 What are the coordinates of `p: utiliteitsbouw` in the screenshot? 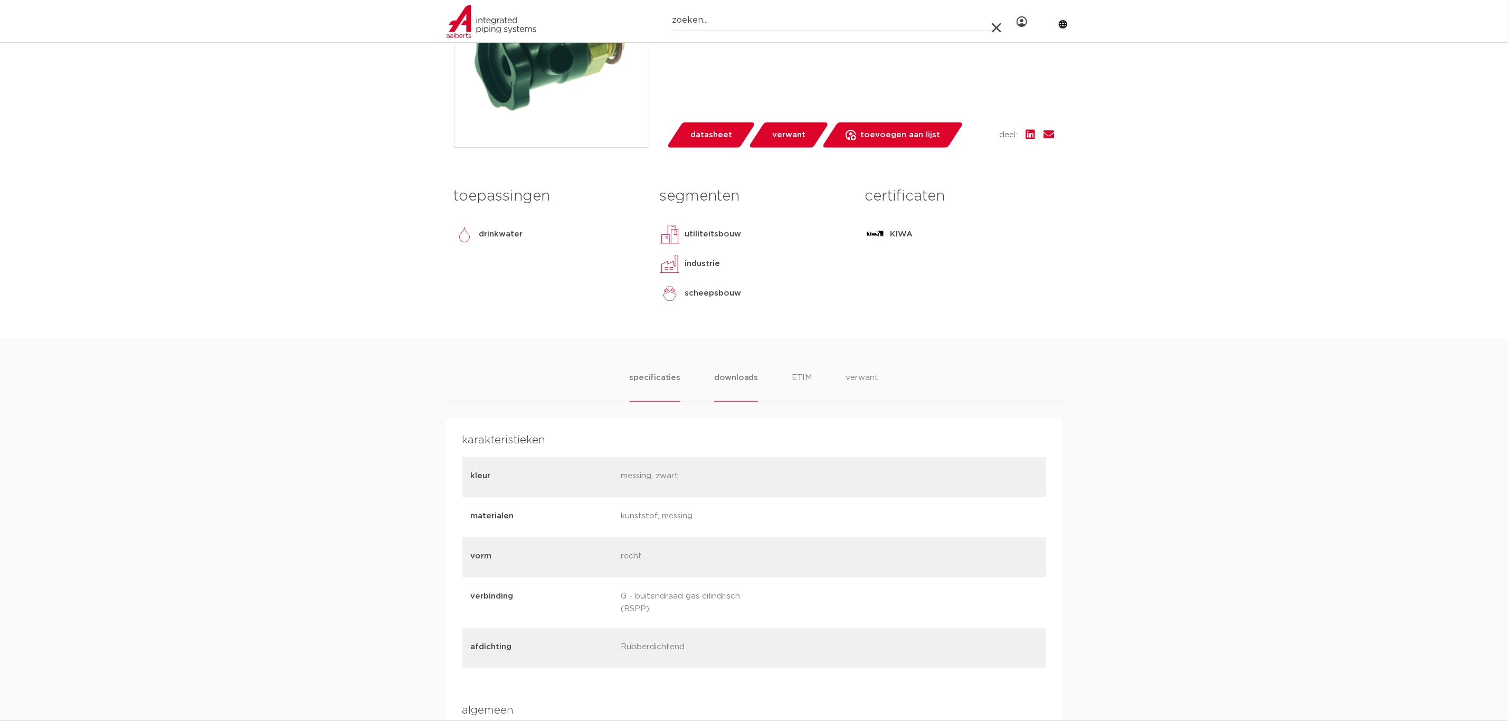 It's located at (713, 234).